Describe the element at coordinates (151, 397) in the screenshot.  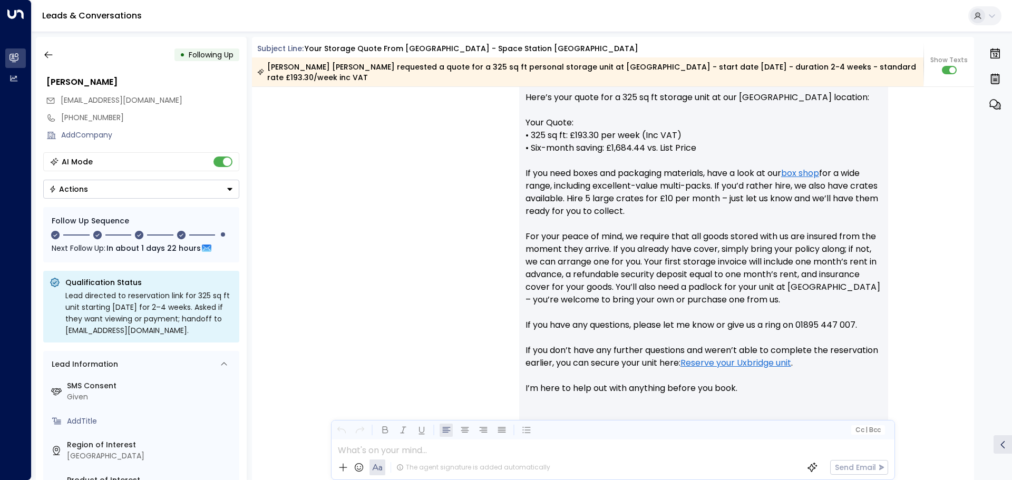
I see `div: Given` at that location.